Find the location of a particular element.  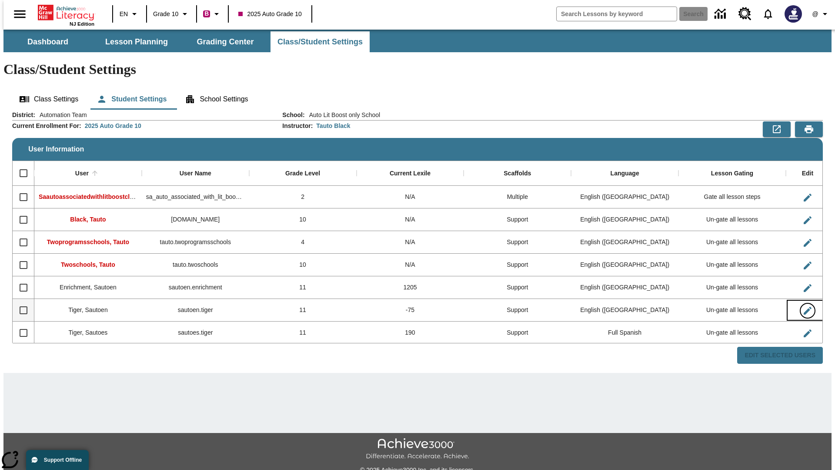

a: Home is located at coordinates (66, 13).